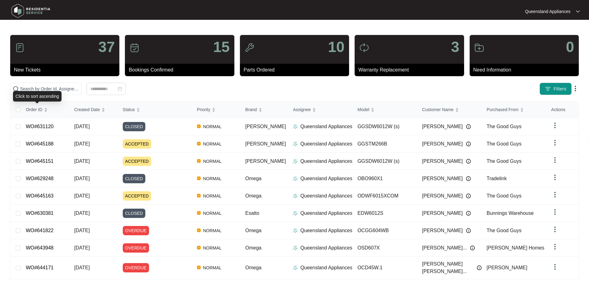  Describe the element at coordinates (251, 110) in the screenshot. I see `span: Brand` at that location.